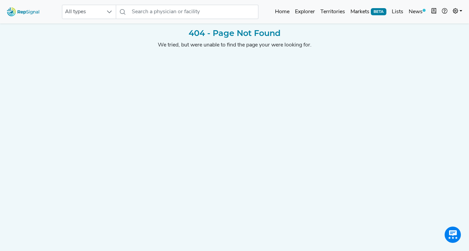 This screenshot has height=251, width=469. Describe the element at coordinates (305, 12) in the screenshot. I see `a: Explorer` at that location.